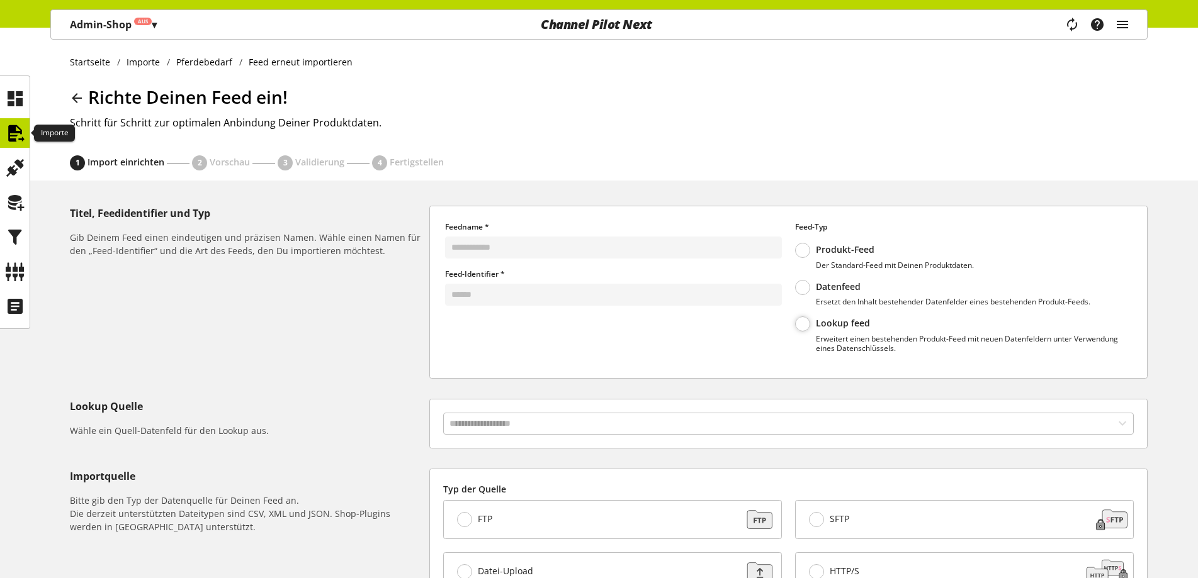 Image resolution: width=1198 pixels, height=578 pixels. Describe the element at coordinates (188, 97) in the screenshot. I see `span: Richte Deinen Feed ein!` at that location.